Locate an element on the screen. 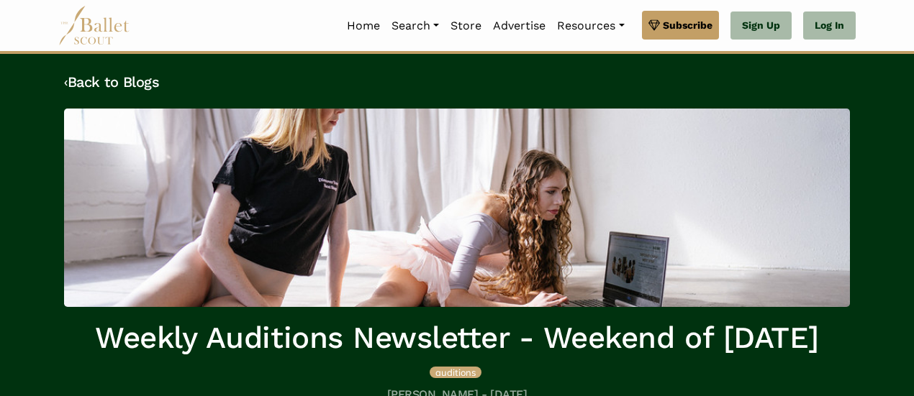 The height and width of the screenshot is (396, 914). a: Subscribe is located at coordinates (680, 25).